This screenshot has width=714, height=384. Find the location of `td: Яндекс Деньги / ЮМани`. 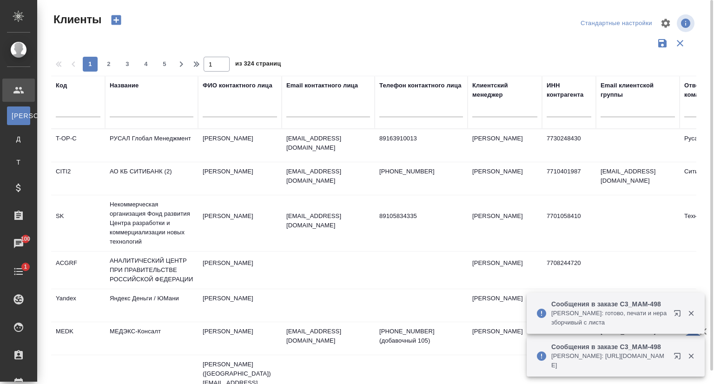

td: Яндекс Деньги / ЮМани is located at coordinates (152, 305).